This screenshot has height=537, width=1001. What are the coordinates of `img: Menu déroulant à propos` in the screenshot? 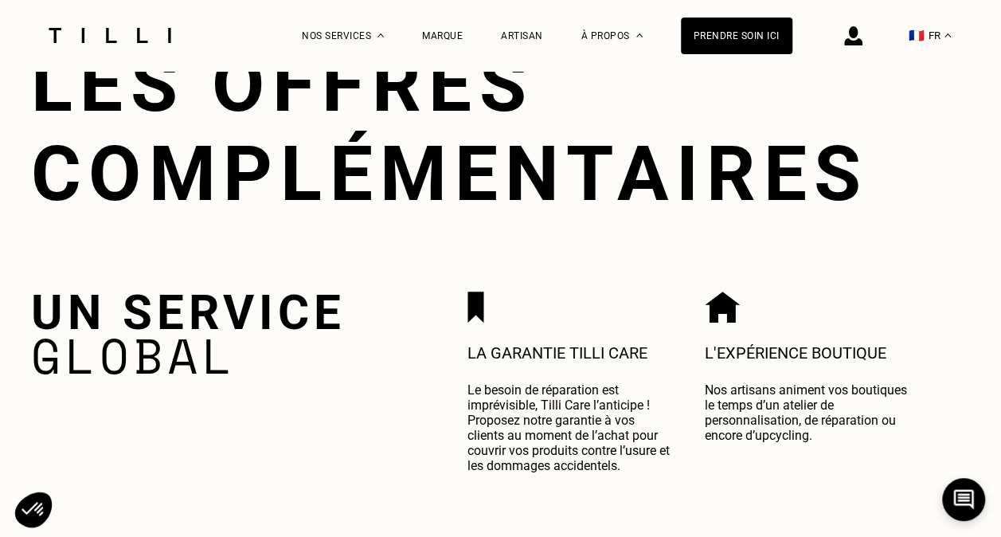 It's located at (640, 35).